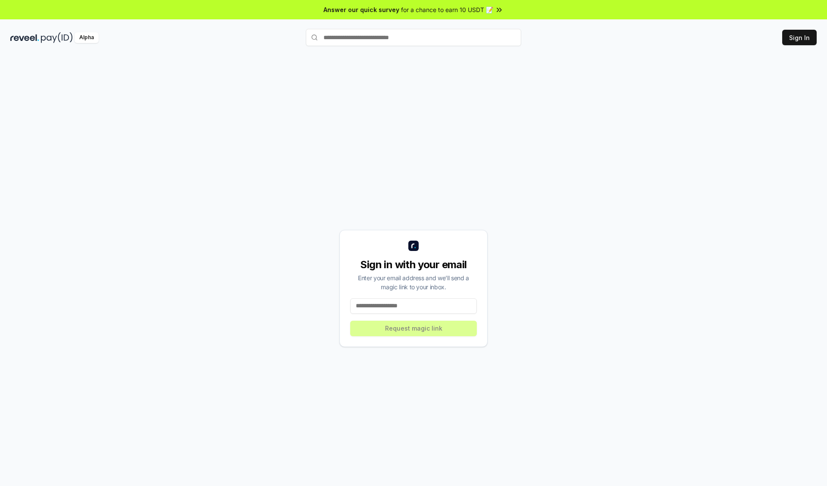  I want to click on img: logo_small, so click(414, 246).